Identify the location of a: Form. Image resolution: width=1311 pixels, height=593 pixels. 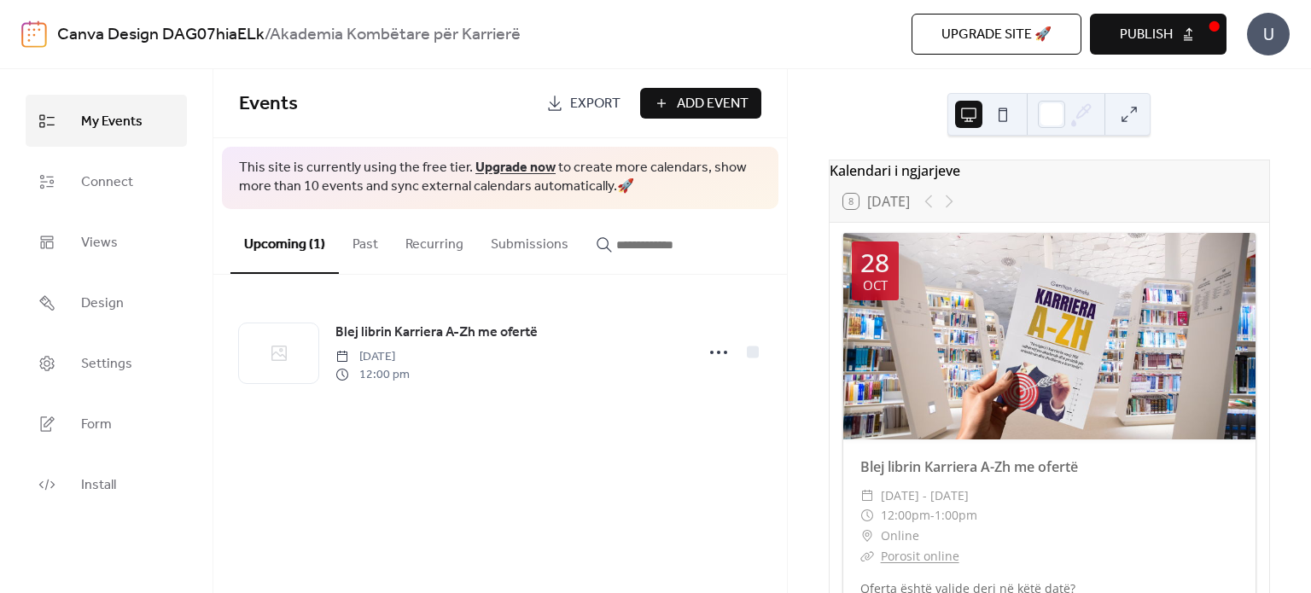
(106, 423).